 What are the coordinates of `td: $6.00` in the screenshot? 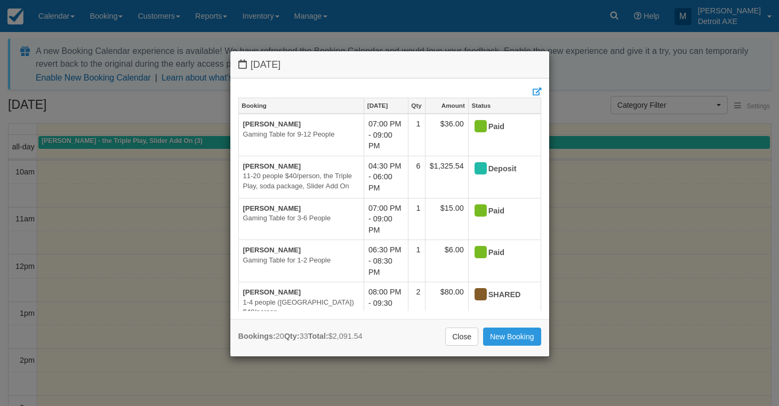 It's located at (446, 261).